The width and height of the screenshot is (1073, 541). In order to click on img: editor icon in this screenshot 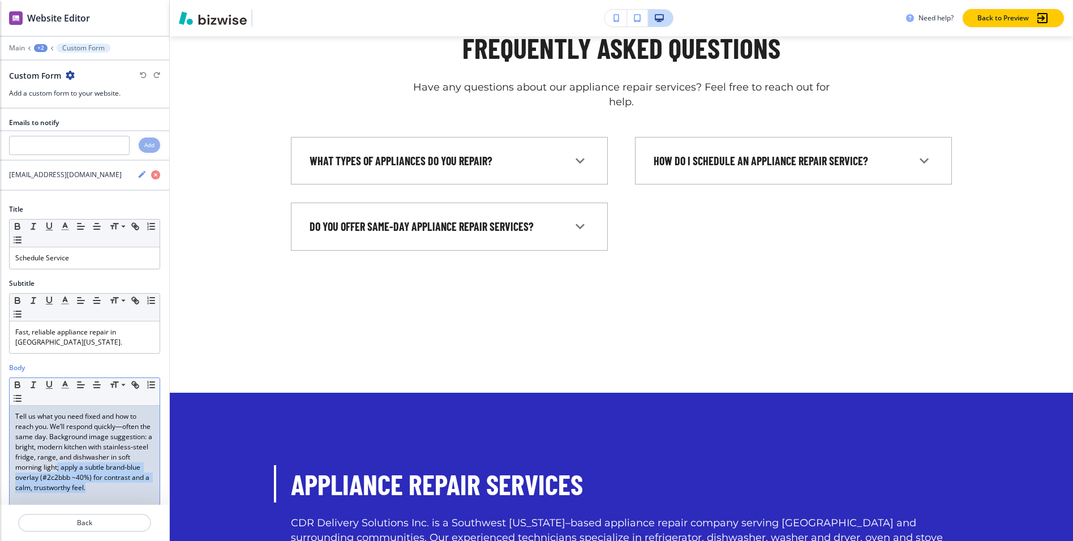, I will do `click(16, 18)`.